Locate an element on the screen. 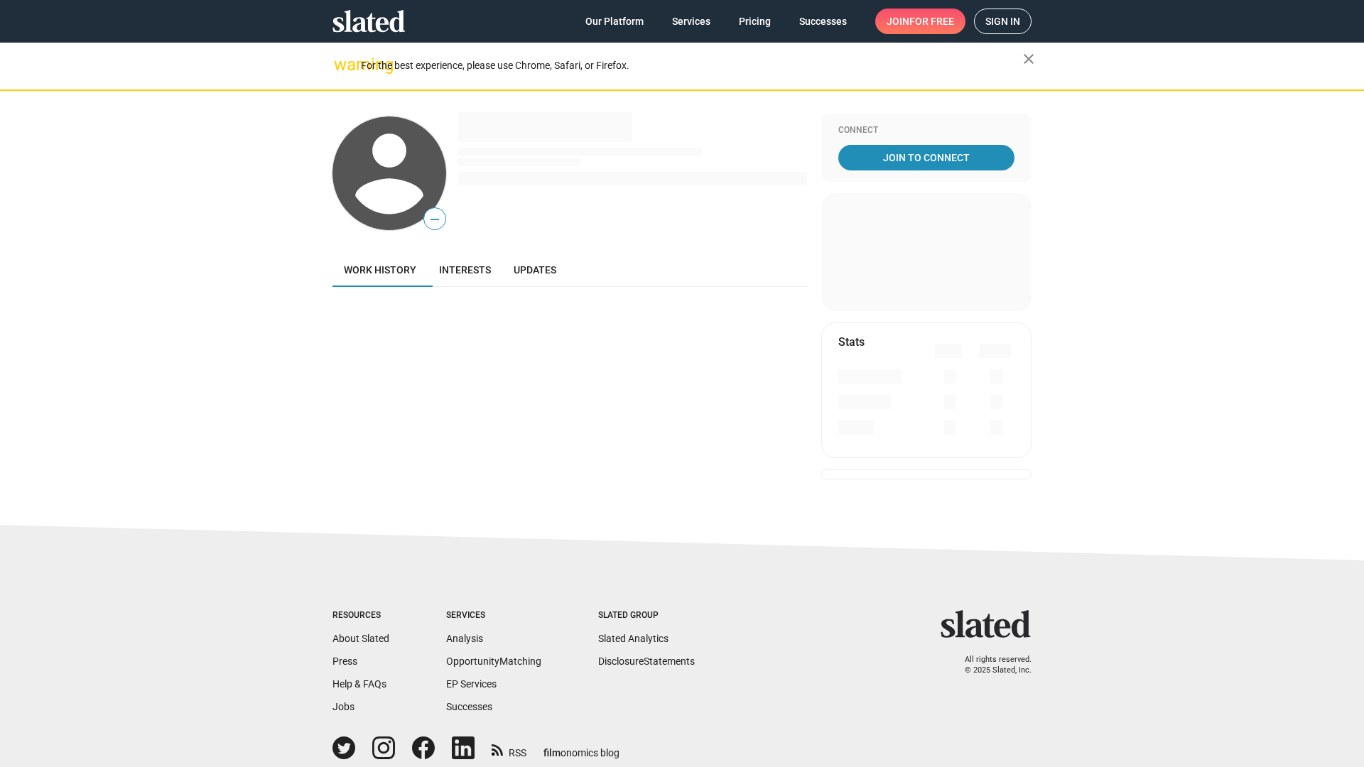 The height and width of the screenshot is (767, 1364). p: All rights reserved. © 2025 Slated, Inc. is located at coordinates (990, 665).